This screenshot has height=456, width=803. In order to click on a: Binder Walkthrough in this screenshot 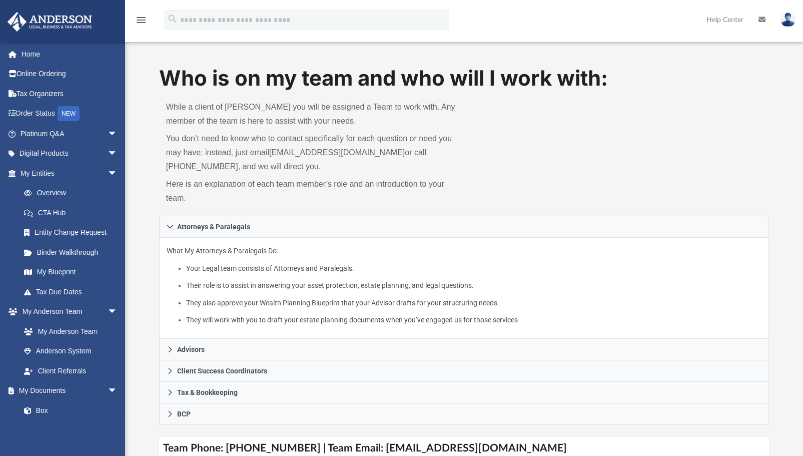, I will do `click(73, 252)`.